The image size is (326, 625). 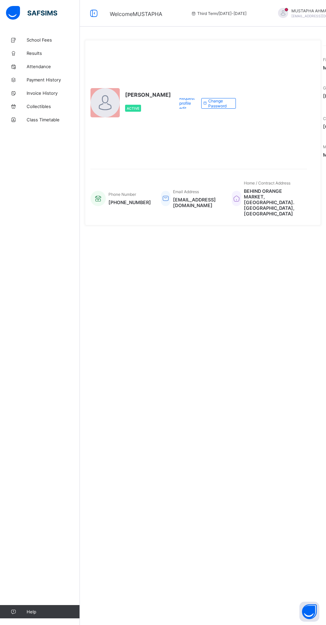 What do you see at coordinates (267, 183) in the screenshot?
I see `span: Home / Contract Address` at bounding box center [267, 183].